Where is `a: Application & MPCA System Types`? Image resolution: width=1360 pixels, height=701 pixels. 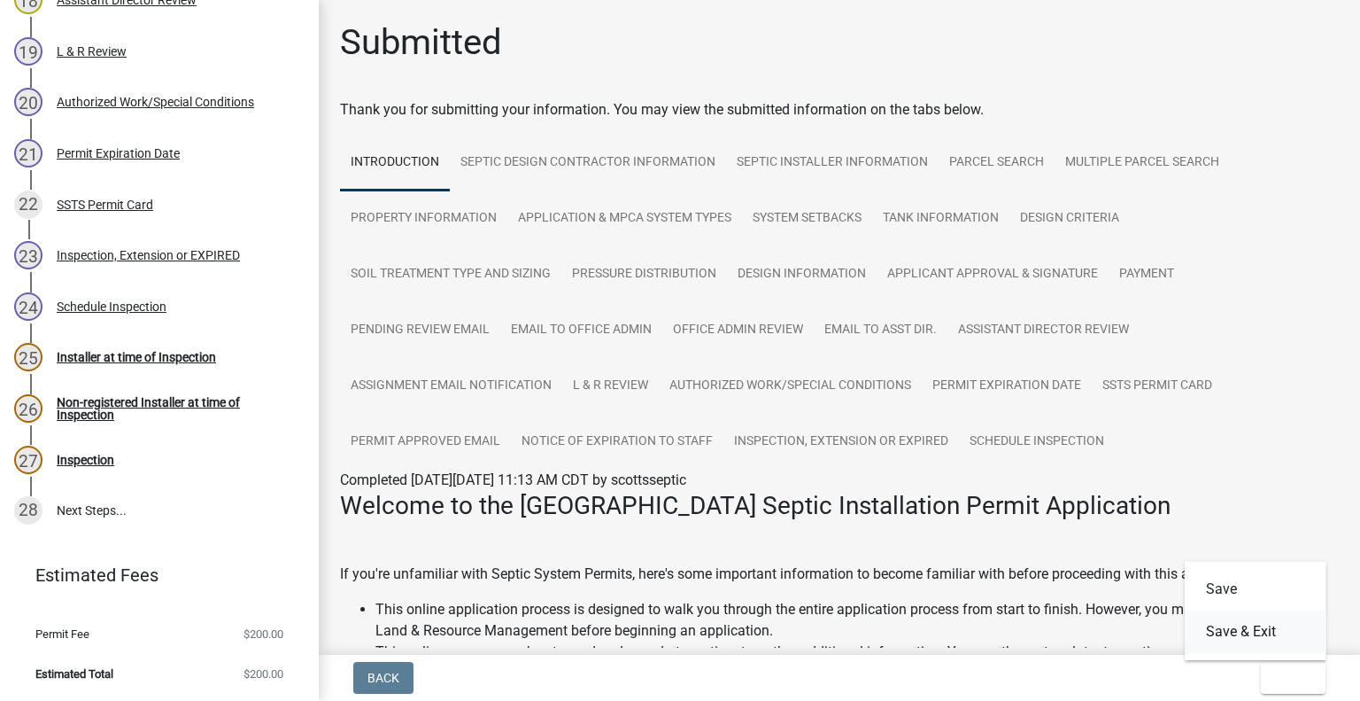 a: Application & MPCA System Types is located at coordinates (624, 219).